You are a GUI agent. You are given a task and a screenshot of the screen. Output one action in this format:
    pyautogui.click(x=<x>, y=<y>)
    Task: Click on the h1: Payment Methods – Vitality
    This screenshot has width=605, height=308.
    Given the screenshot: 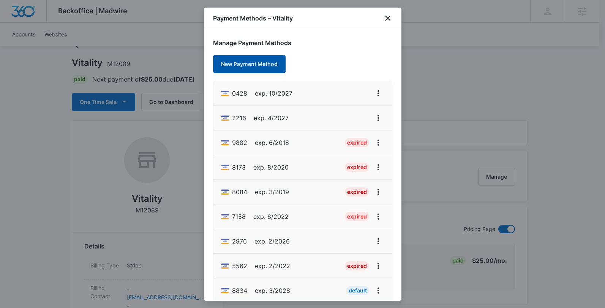 What is the action you would take?
    pyautogui.click(x=253, y=18)
    